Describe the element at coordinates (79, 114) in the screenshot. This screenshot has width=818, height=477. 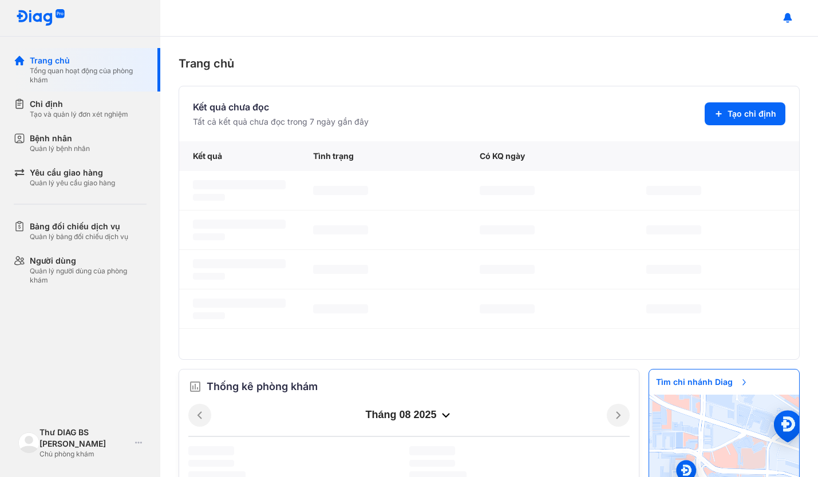
I see `div: Tạo và quản lý đơn xét nghiệm` at that location.